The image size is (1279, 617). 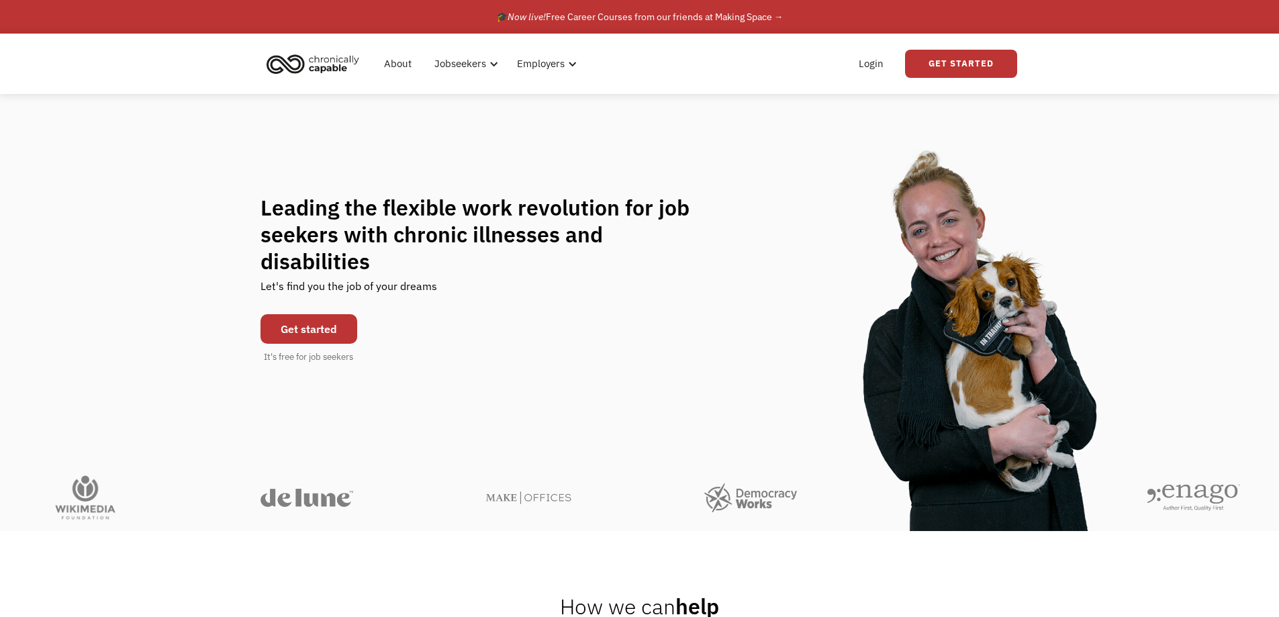 I want to click on a: home, so click(x=316, y=64).